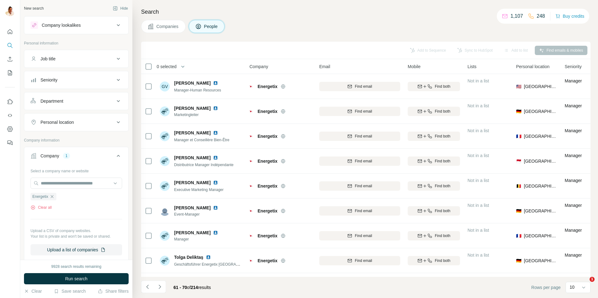 The image size is (598, 298). What do you see at coordinates (66, 156) in the screenshot?
I see `div: 1` at bounding box center [66, 156].